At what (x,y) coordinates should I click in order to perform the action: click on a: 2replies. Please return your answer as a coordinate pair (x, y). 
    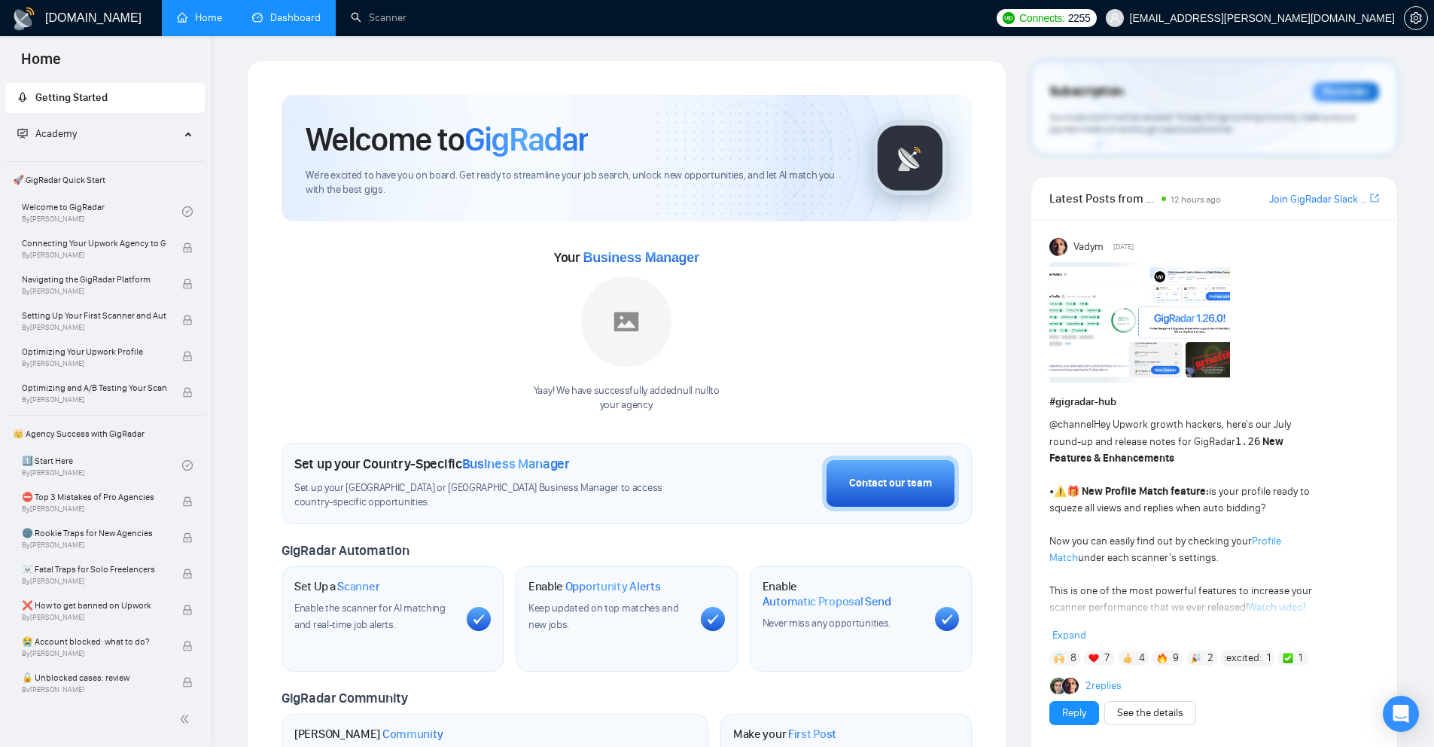
    Looking at the image, I should click on (1104, 686).